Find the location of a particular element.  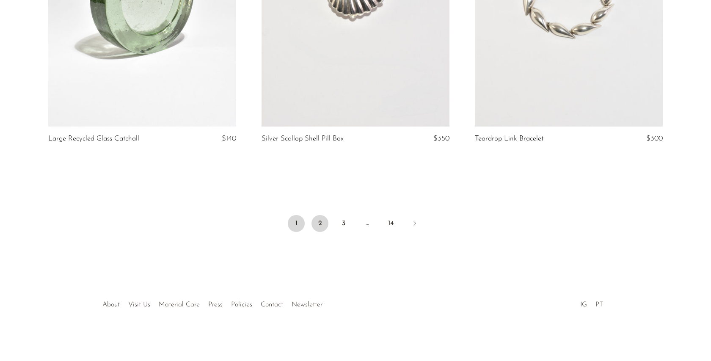

span: $140 is located at coordinates (229, 138).